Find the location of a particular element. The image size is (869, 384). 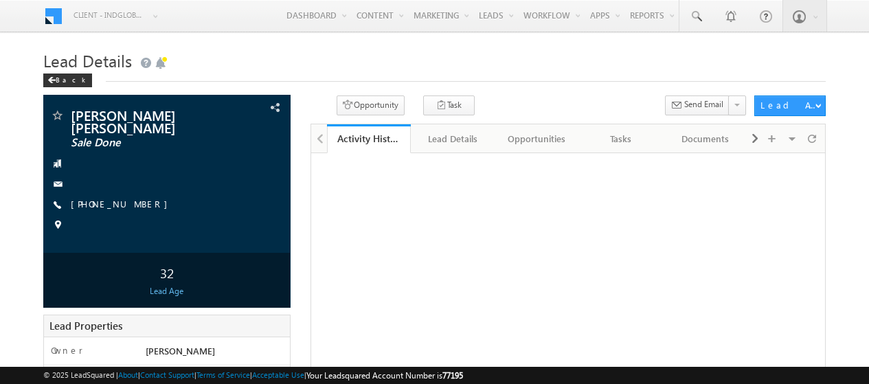

a: Acceptable Use is located at coordinates (278, 374).